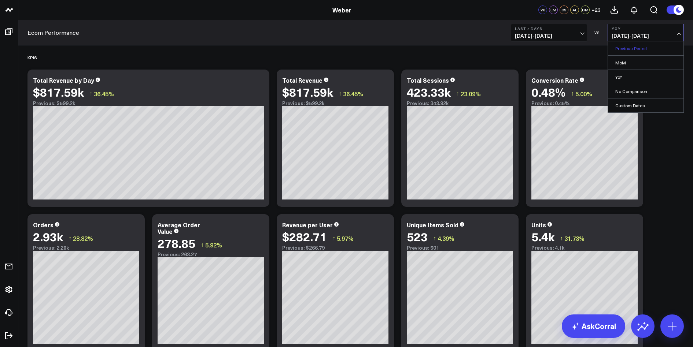  What do you see at coordinates (574, 10) in the screenshot?
I see `div: AL` at bounding box center [574, 10].